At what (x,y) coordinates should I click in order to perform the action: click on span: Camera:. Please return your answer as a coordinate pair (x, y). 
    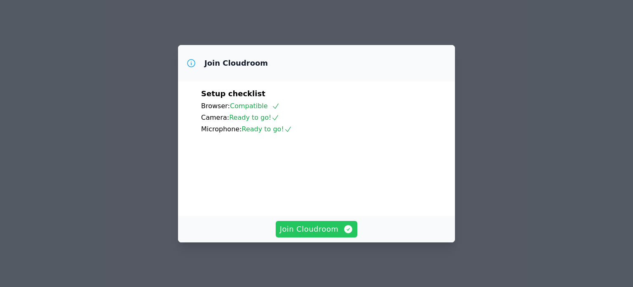
    Looking at the image, I should click on (215, 117).